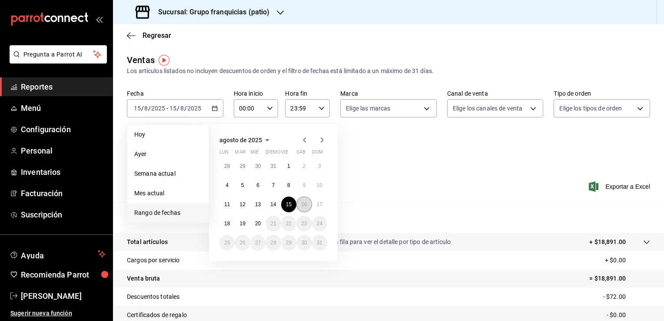 This screenshot has width=664, height=321. I want to click on abbr: 2 de agosto de 2025, so click(304, 166).